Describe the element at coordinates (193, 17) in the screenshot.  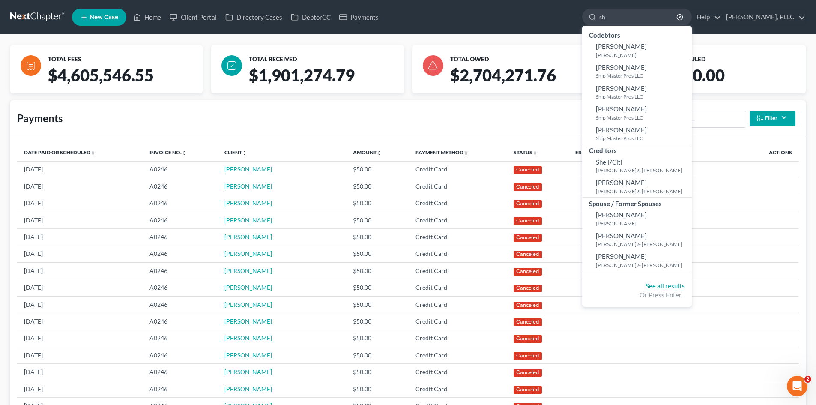
I see `a: Client Portal` at that location.